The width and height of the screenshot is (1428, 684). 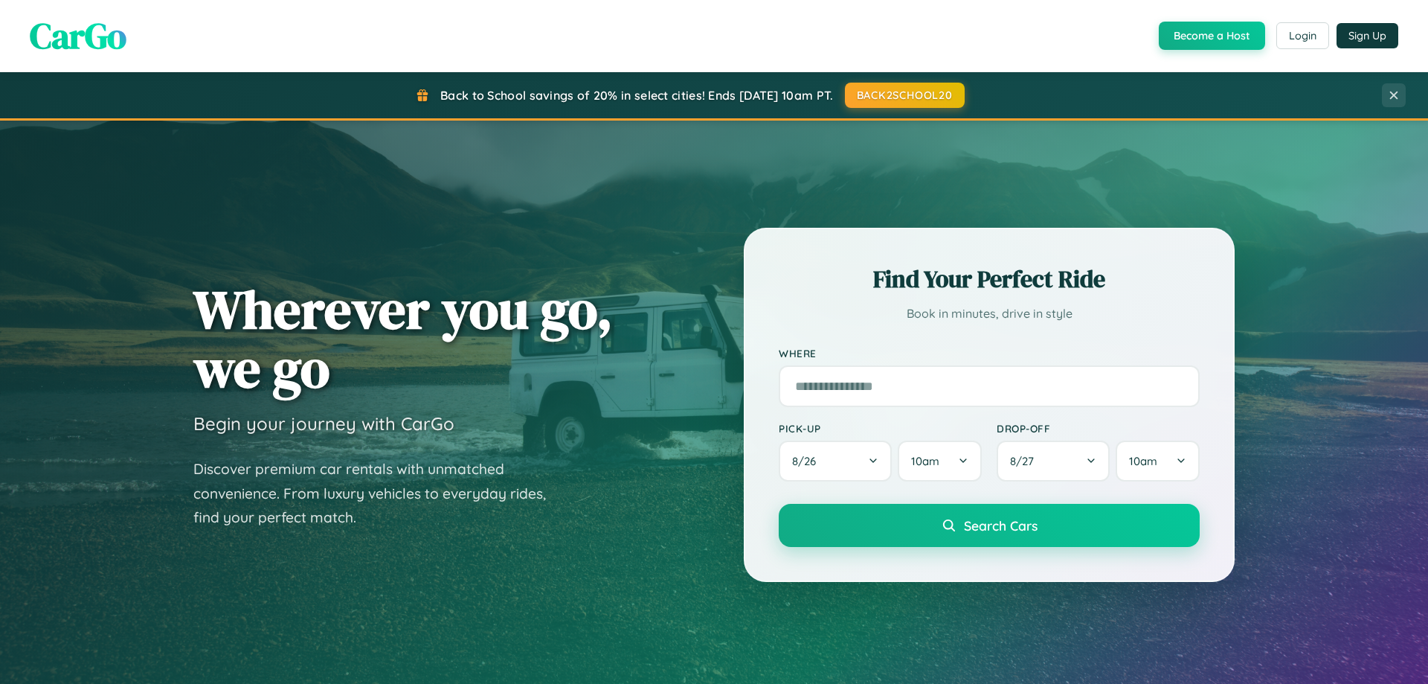 I want to click on h2: Find Your Perfect Ride, so click(x=989, y=279).